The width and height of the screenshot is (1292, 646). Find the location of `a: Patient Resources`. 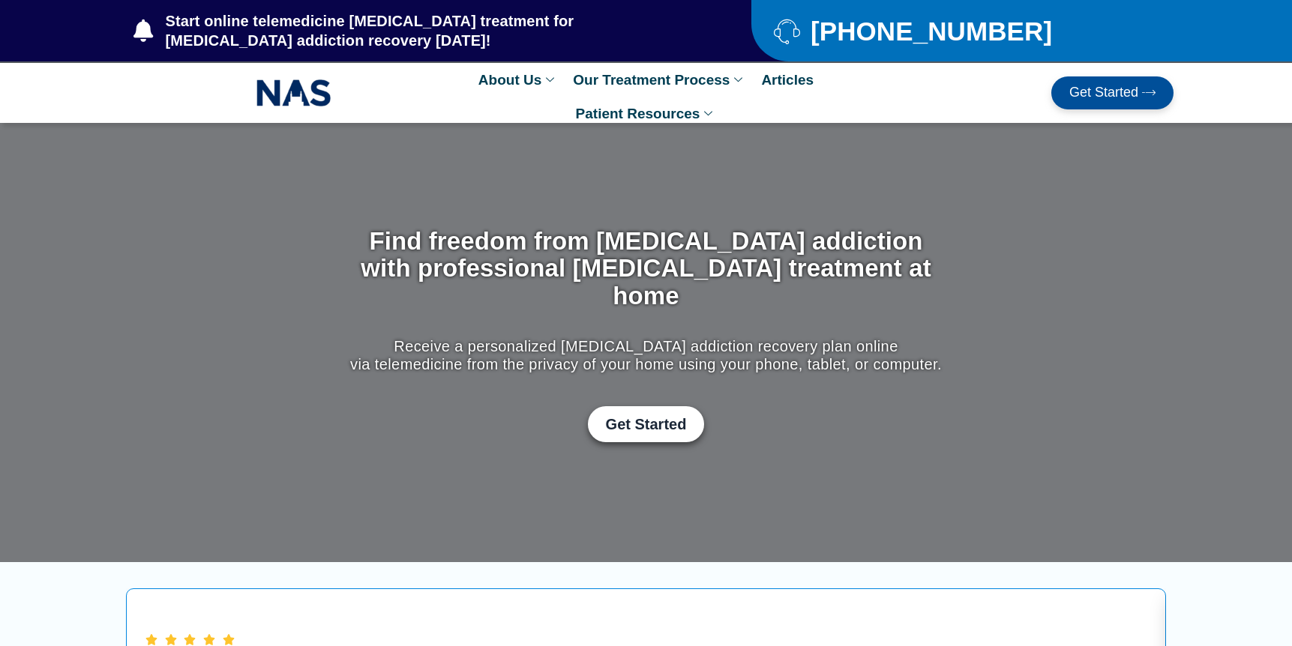

a: Patient Resources is located at coordinates (646, 113).